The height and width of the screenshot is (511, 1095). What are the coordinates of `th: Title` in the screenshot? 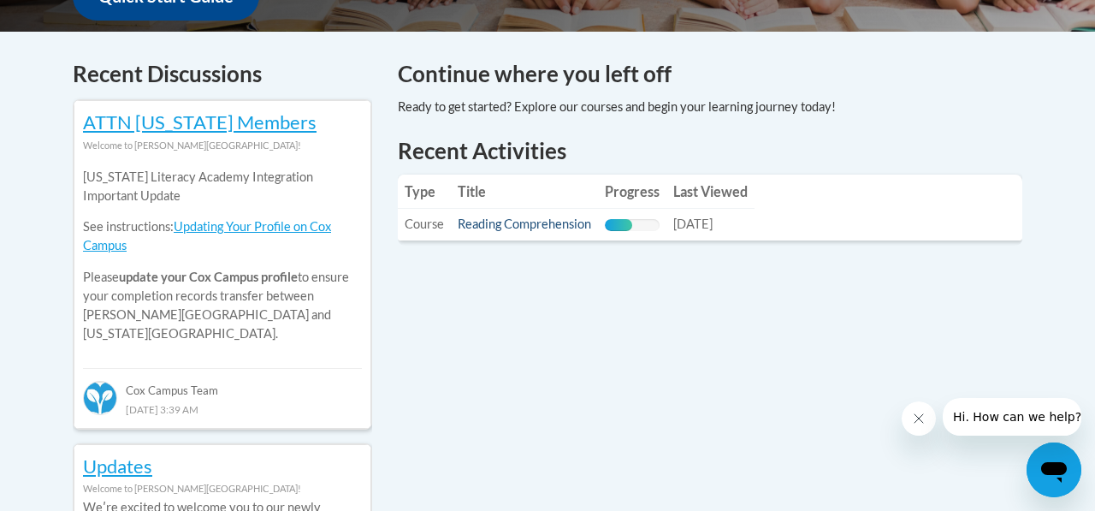 It's located at (524, 192).